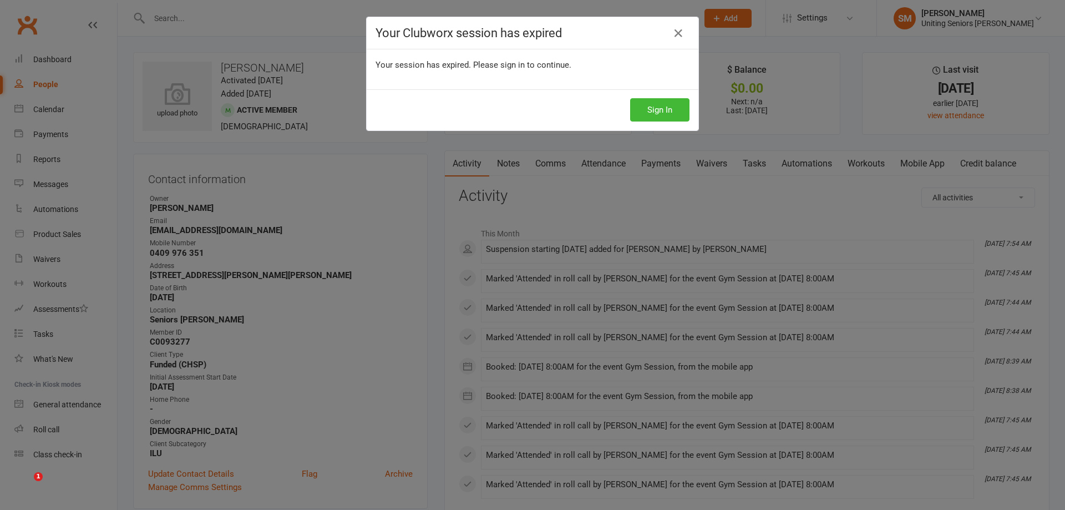  I want to click on span: Your session has expired. Please sign in to continue., so click(473, 65).